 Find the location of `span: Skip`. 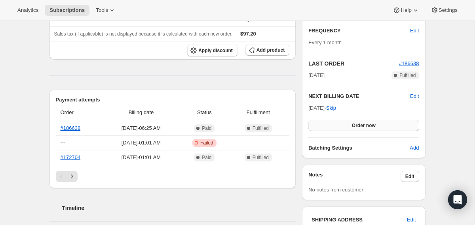

span: Skip is located at coordinates (331, 108).